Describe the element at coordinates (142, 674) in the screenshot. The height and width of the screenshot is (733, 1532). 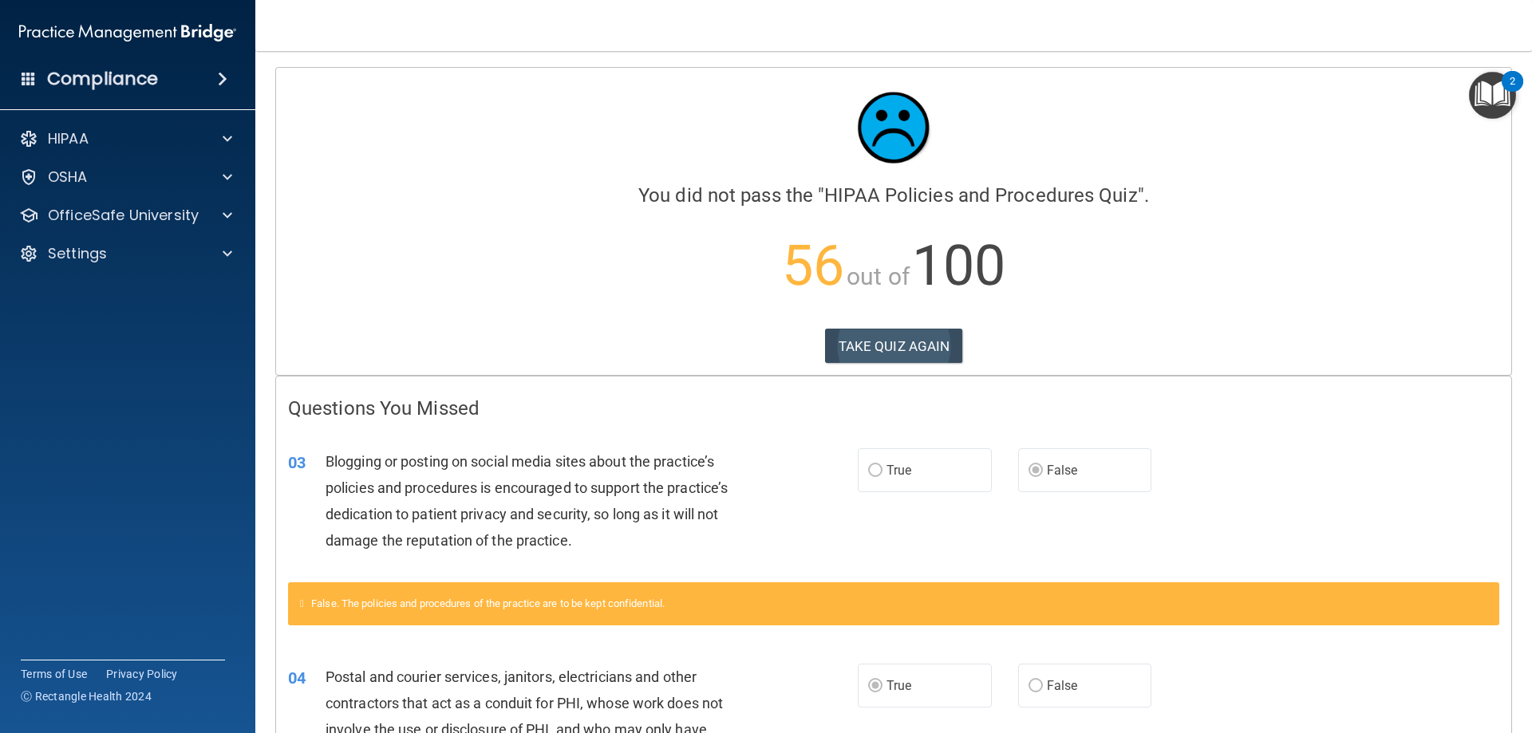
I see `a: Privacy Policy` at that location.